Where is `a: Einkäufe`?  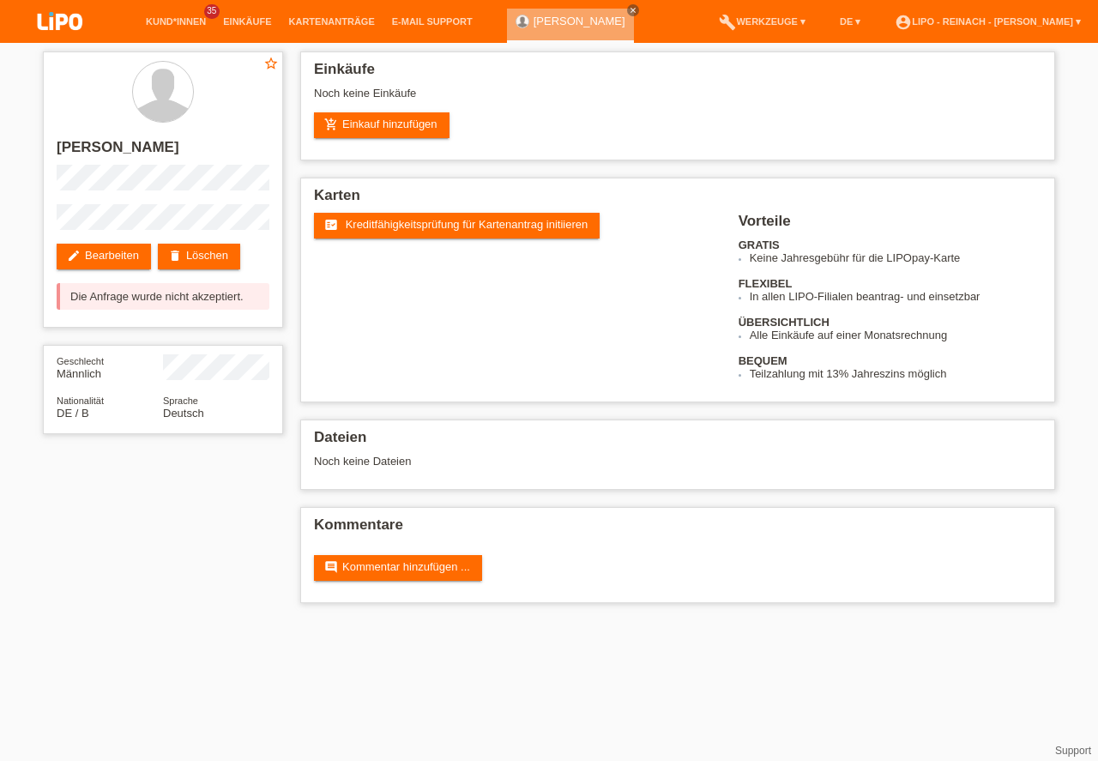 a: Einkäufe is located at coordinates (247, 21).